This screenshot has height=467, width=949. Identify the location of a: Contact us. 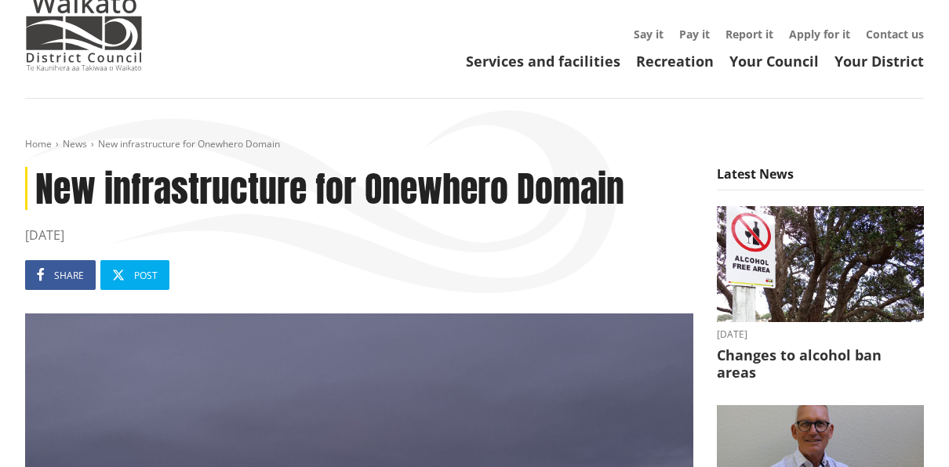
(895, 34).